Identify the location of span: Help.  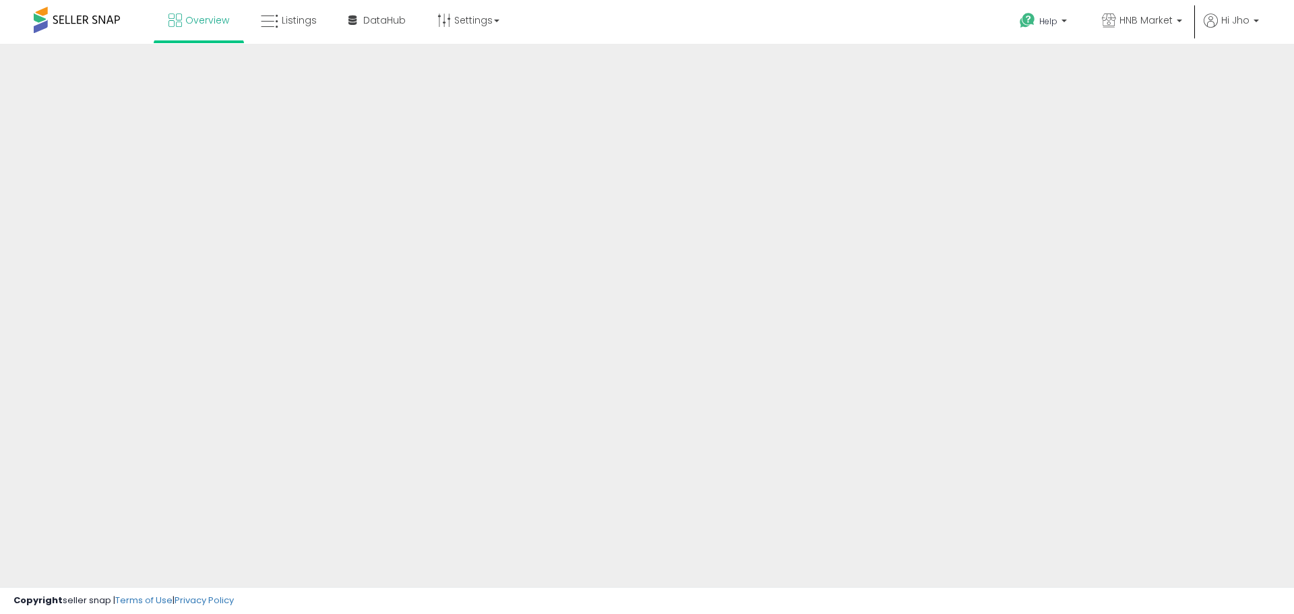
(1048, 21).